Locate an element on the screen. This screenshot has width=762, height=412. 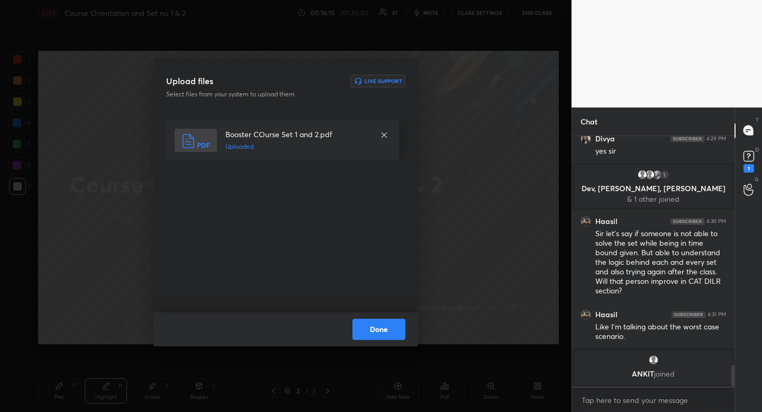
p: G is located at coordinates (757, 179).